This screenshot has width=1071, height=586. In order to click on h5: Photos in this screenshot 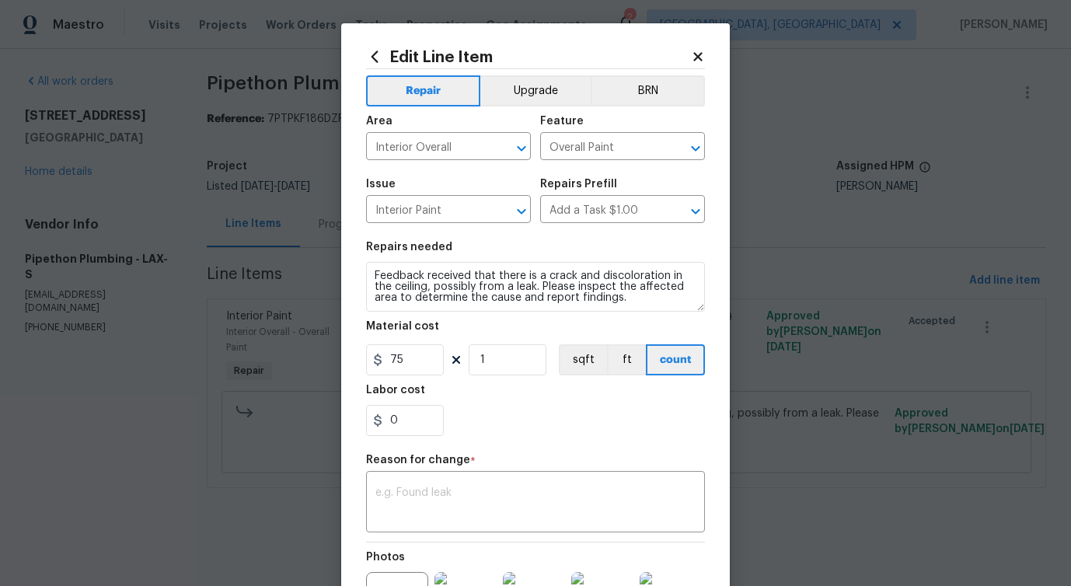, I will do `click(385, 557)`.